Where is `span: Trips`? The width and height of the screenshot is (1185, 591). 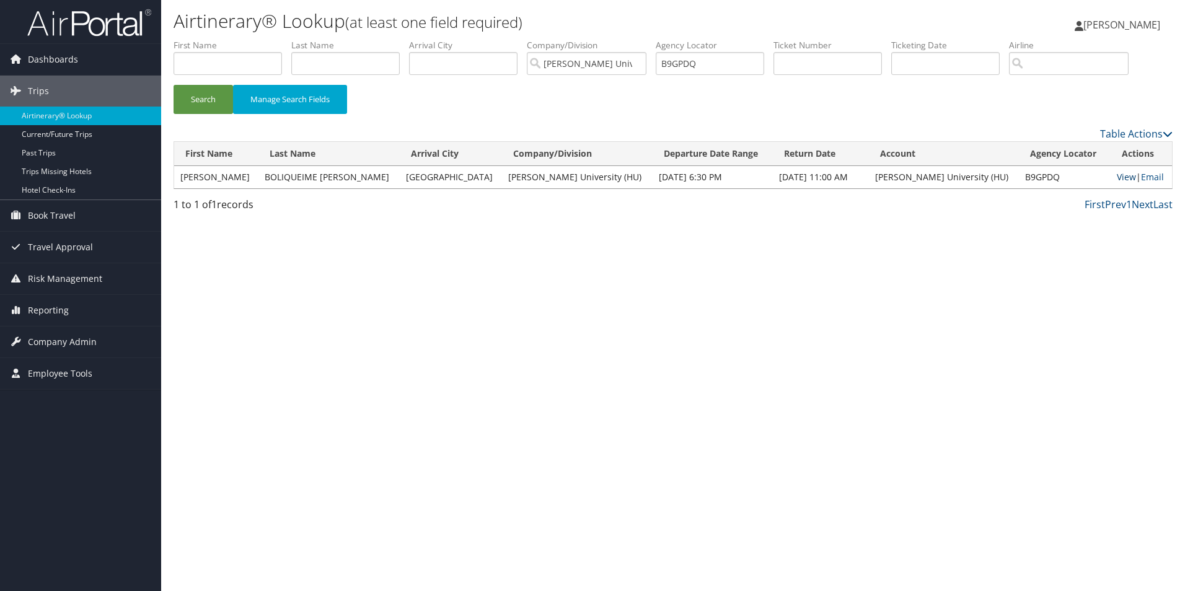 span: Trips is located at coordinates (38, 91).